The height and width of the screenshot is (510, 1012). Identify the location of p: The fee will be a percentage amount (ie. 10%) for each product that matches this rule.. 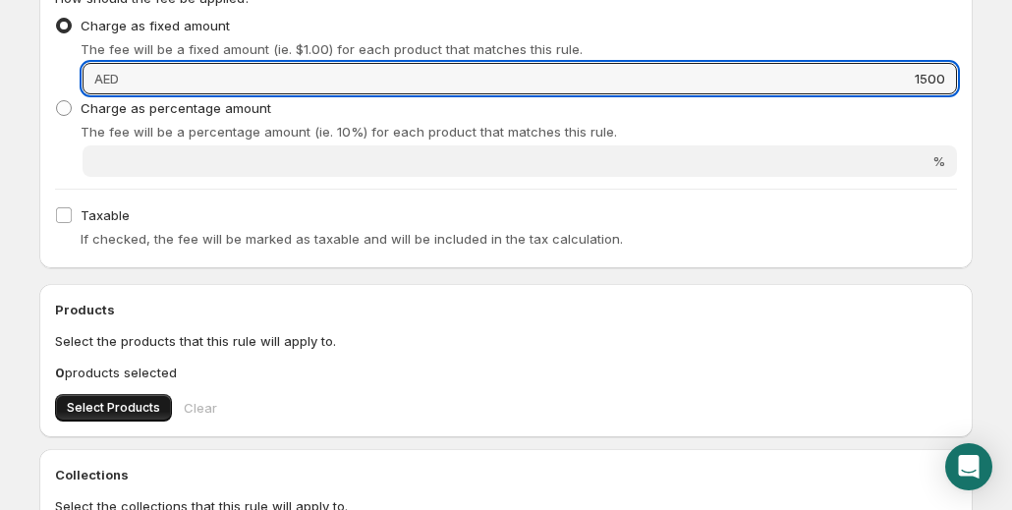
(519, 132).